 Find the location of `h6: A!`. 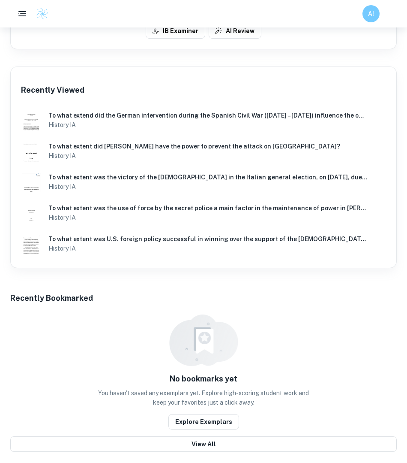

h6: A! is located at coordinates (371, 14).